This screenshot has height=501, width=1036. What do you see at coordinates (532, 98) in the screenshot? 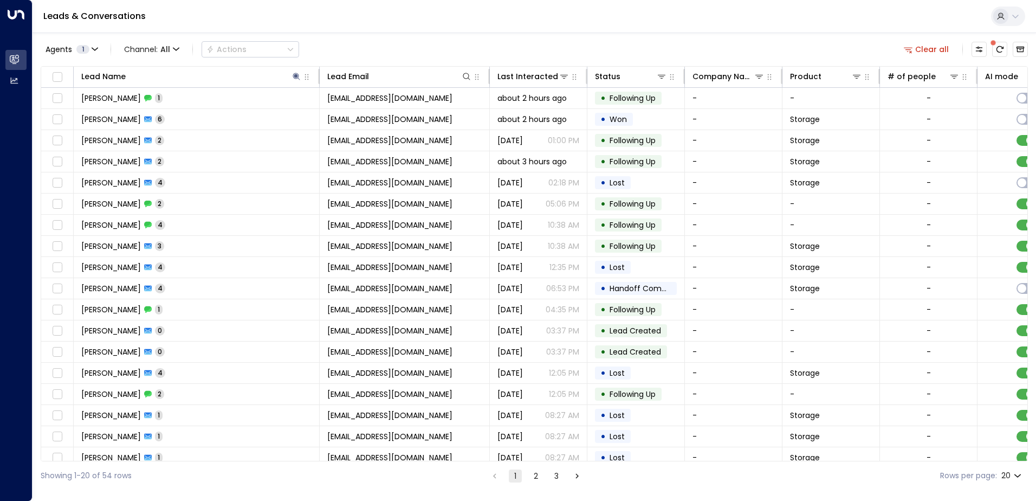
I see `span: about 2 hours ago` at bounding box center [532, 98].